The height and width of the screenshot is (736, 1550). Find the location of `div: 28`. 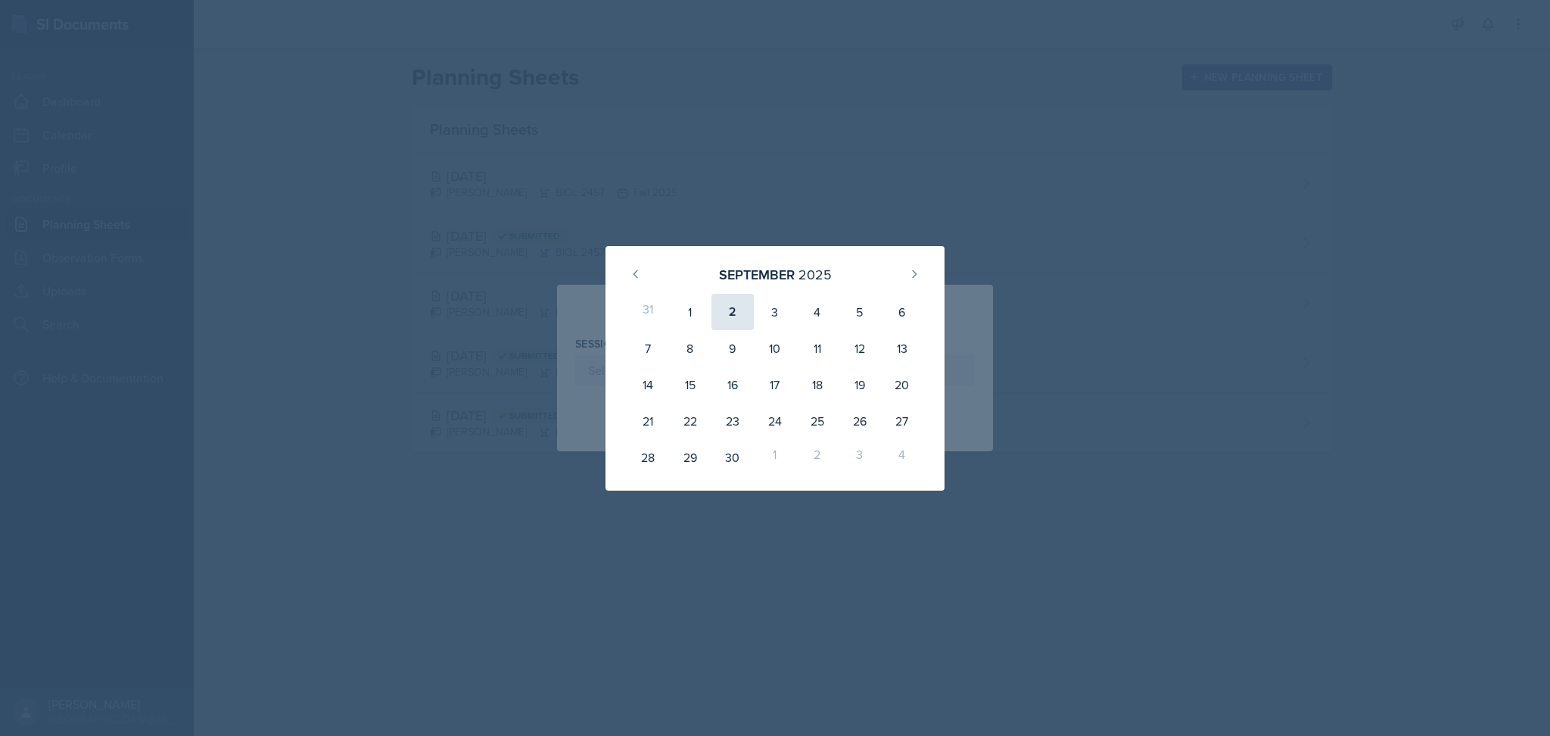

div: 28 is located at coordinates (648, 457).